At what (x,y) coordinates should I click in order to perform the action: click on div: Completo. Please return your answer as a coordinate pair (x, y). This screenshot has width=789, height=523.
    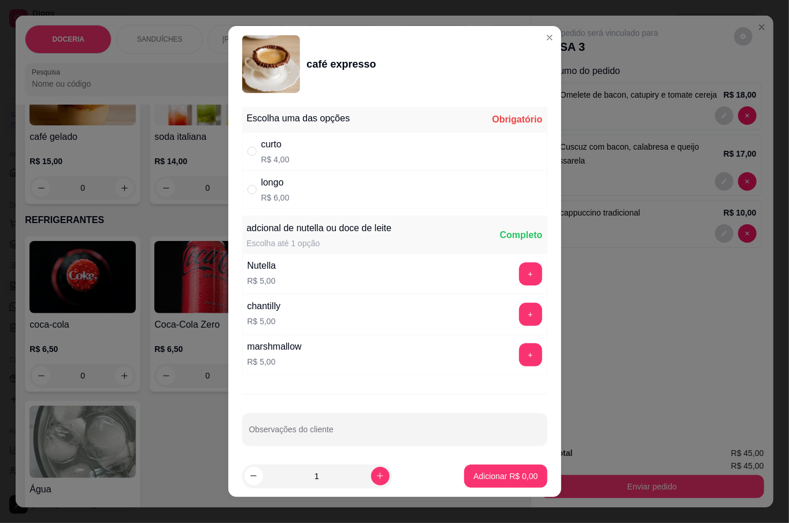
    Looking at the image, I should click on (521, 235).